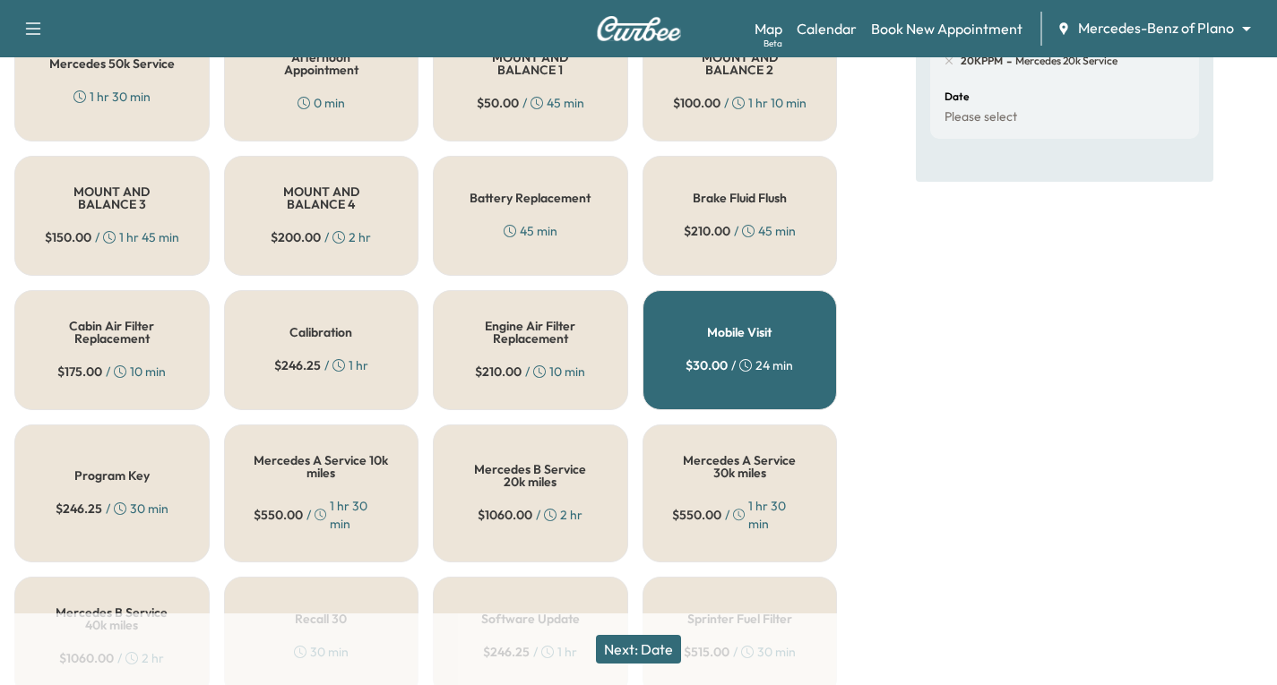 This screenshot has height=685, width=1277. What do you see at coordinates (638, 650) in the screenshot?
I see `button: Next: Date` at bounding box center [638, 650].